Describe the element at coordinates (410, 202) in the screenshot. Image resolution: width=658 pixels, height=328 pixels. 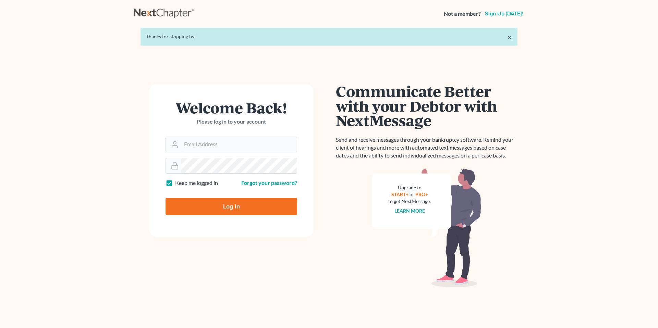
I see `div: to get NextMessage.` at that location.